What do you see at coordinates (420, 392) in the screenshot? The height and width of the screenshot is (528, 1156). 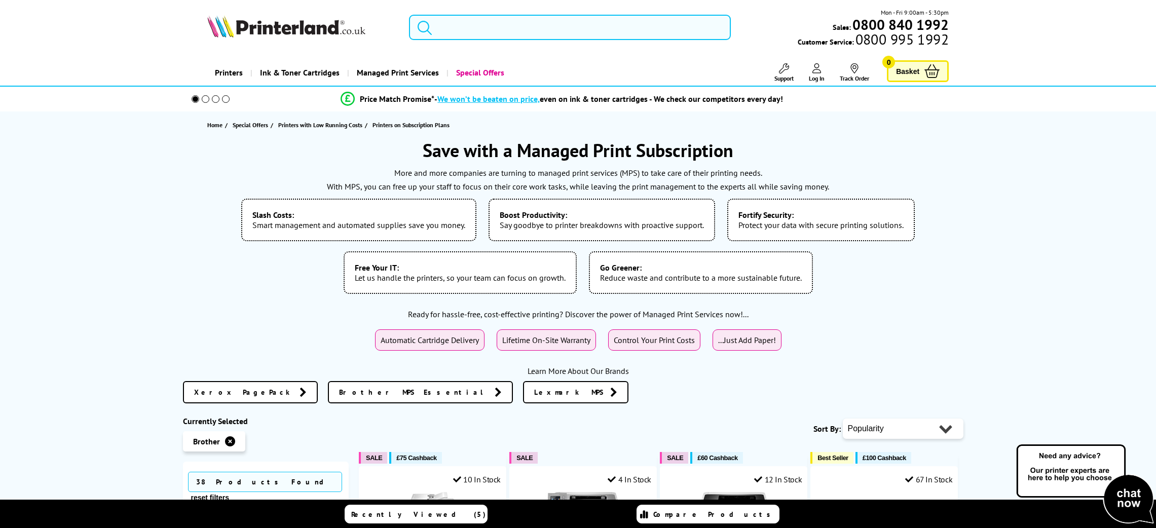 I see `a: Brother MPS Essential` at bounding box center [420, 392].